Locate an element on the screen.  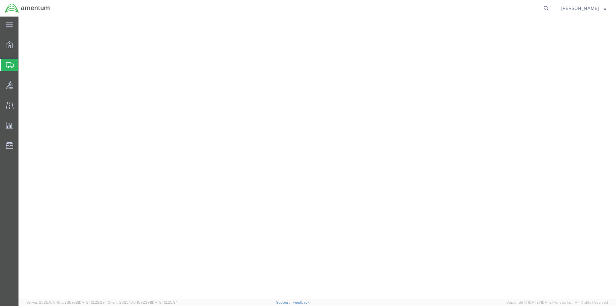
span: Rebecca Thorstenson is located at coordinates (580, 8).